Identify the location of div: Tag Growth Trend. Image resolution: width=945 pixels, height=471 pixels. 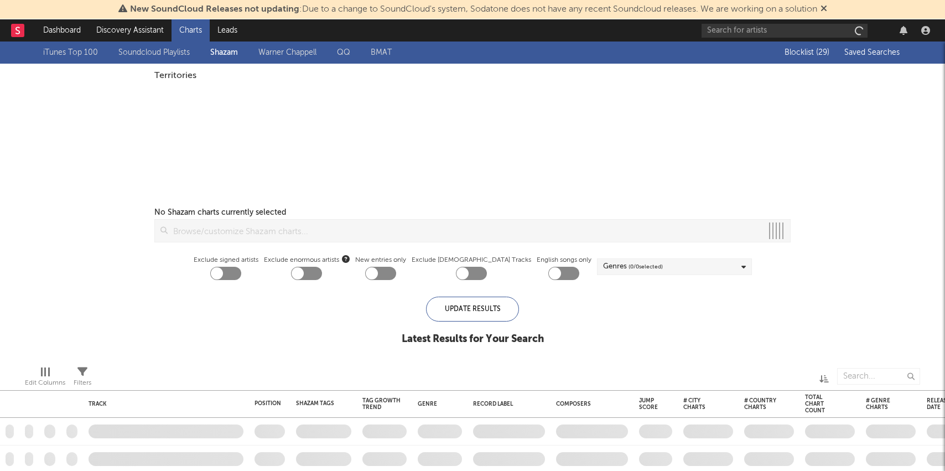
(382, 404).